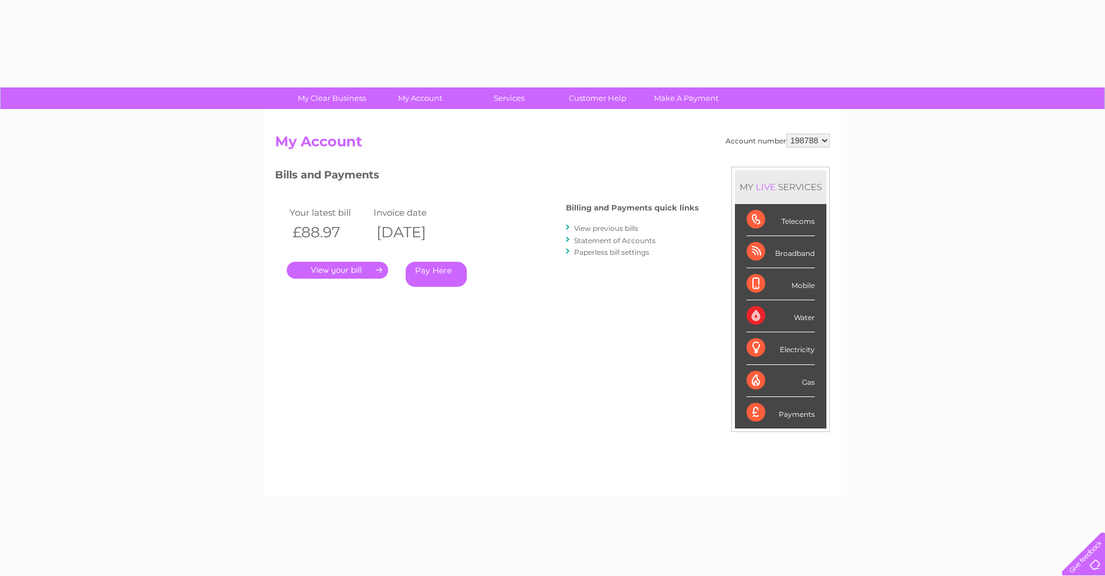 The image size is (1105, 576). Describe the element at coordinates (780, 381) in the screenshot. I see `div: Gas` at that location.